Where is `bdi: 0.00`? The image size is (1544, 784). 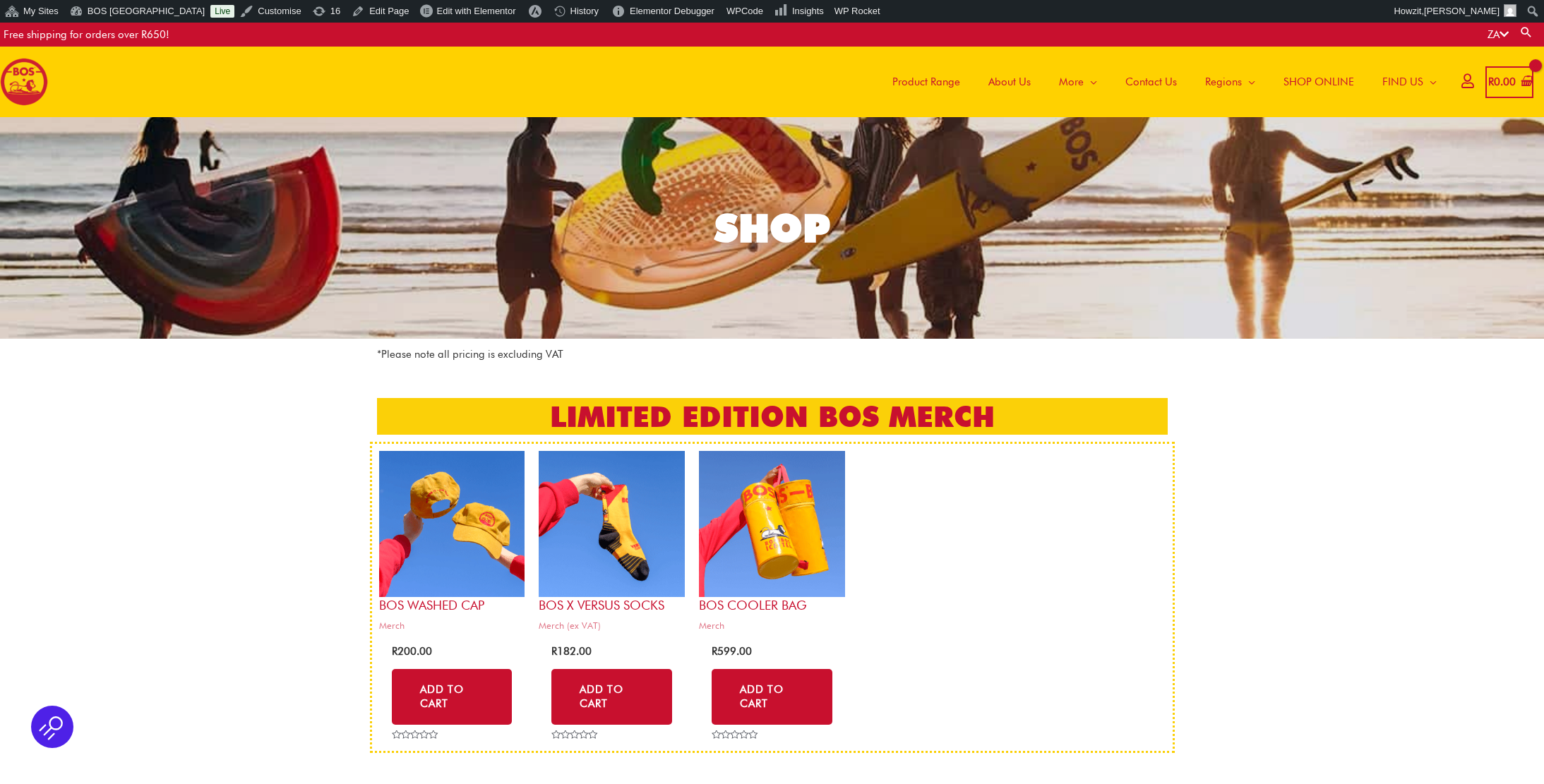 bdi: 0.00 is located at coordinates (1501, 82).